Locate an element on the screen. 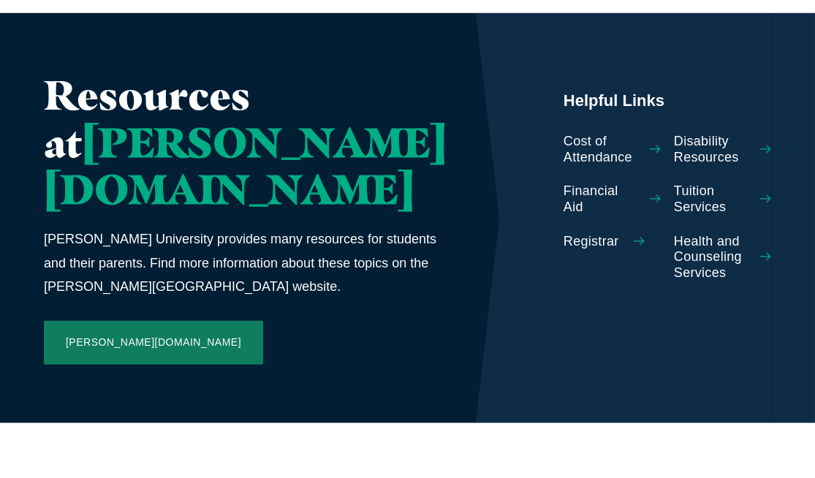 The image size is (815, 478). a: Cost of Attendance is located at coordinates (612, 149).